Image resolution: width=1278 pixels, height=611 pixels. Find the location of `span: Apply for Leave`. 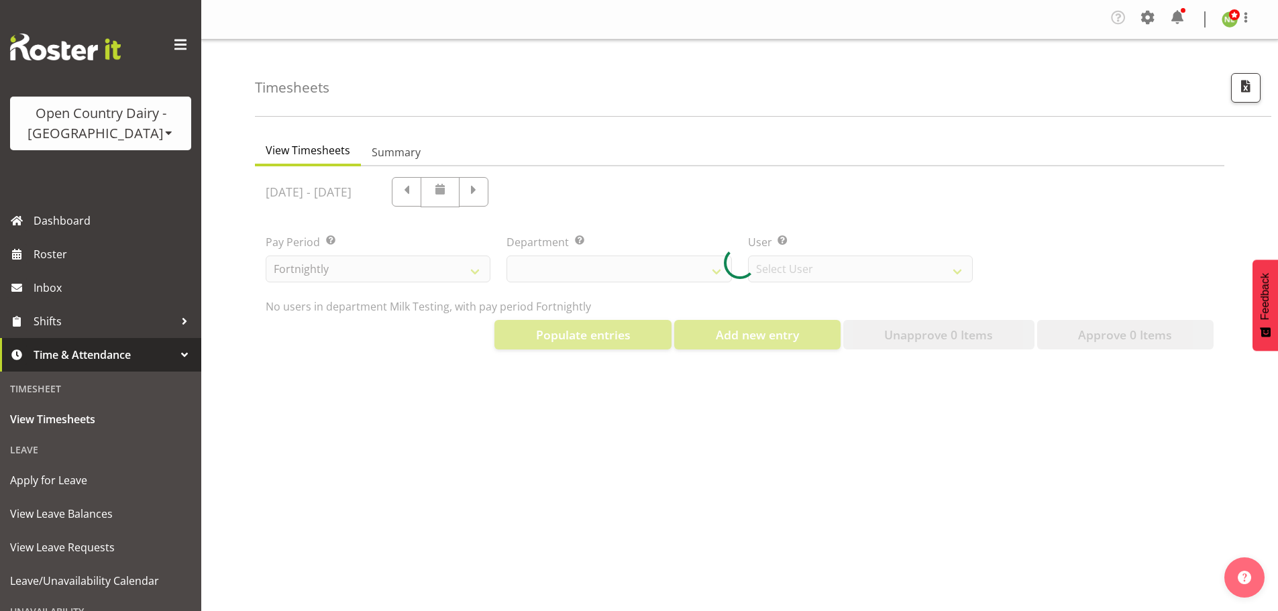

span: Apply for Leave is located at coordinates (101, 481).